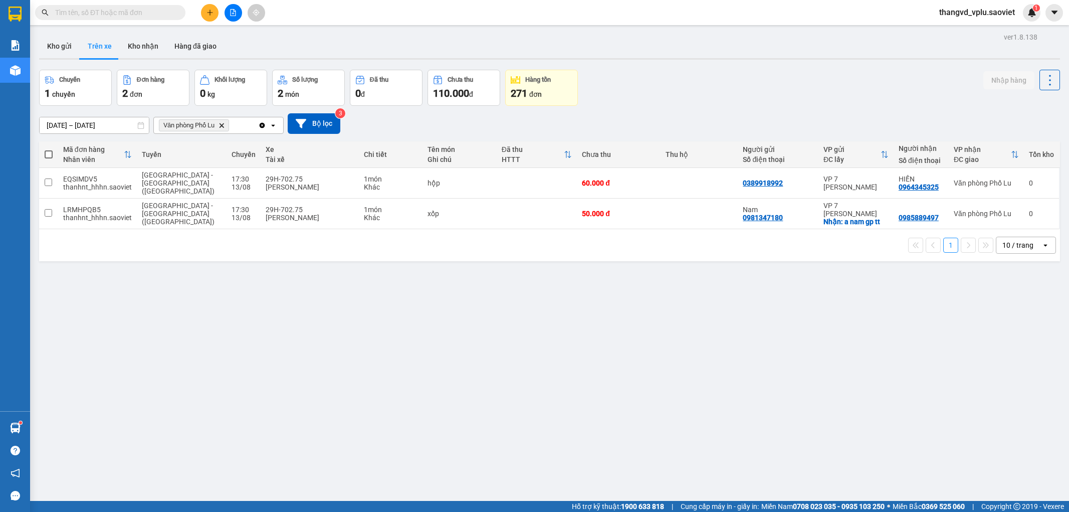  Describe the element at coordinates (982, 149) in the screenshot. I see `div: VP nhận` at that location.